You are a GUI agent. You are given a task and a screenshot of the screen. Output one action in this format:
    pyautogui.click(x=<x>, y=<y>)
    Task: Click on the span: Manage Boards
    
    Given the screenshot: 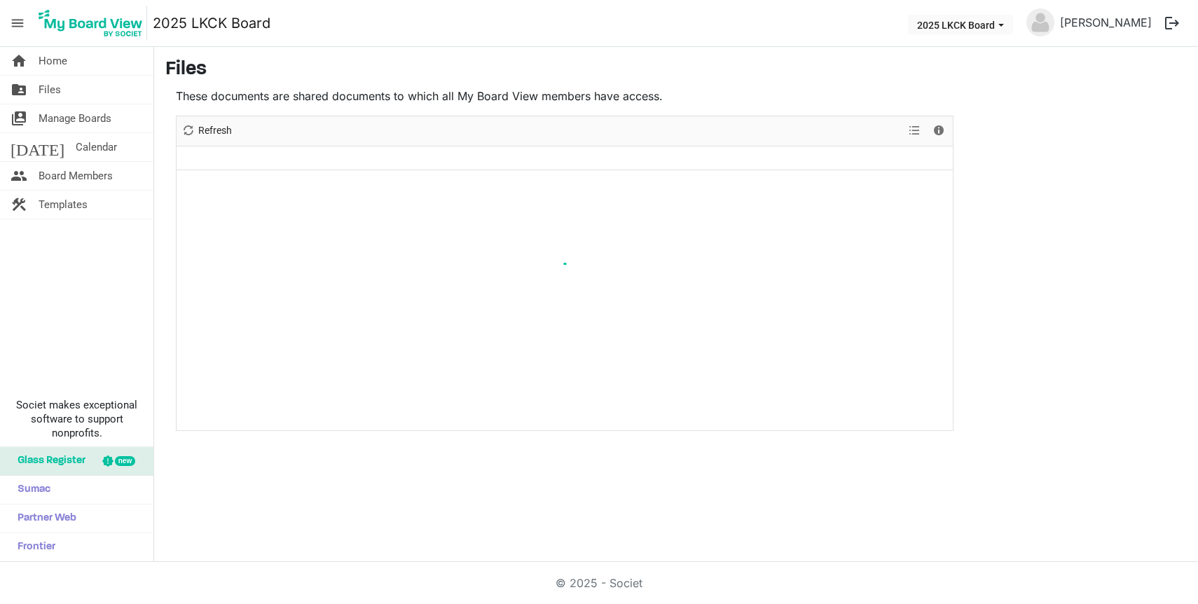 What is the action you would take?
    pyautogui.click(x=75, y=118)
    